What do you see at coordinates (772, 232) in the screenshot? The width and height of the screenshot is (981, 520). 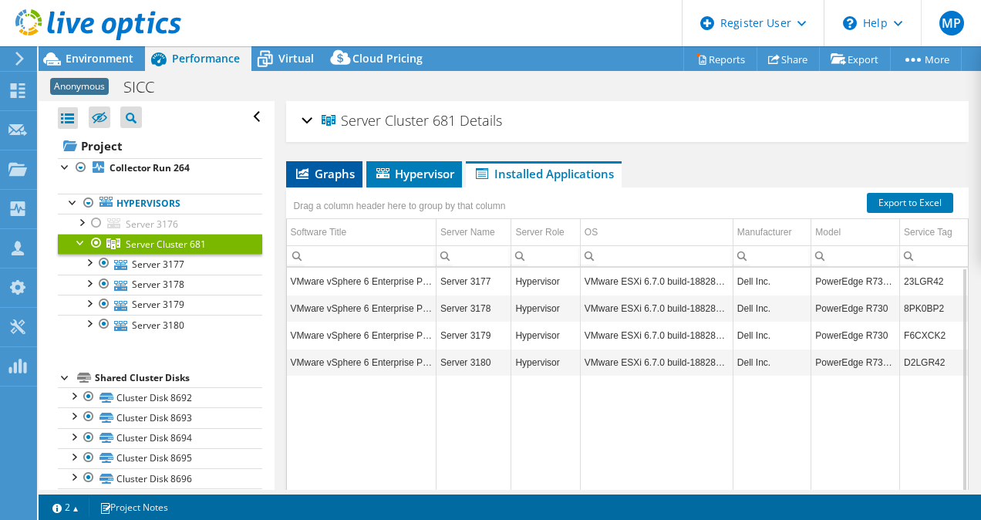 I see `td: Manufacturer Column` at bounding box center [772, 232].